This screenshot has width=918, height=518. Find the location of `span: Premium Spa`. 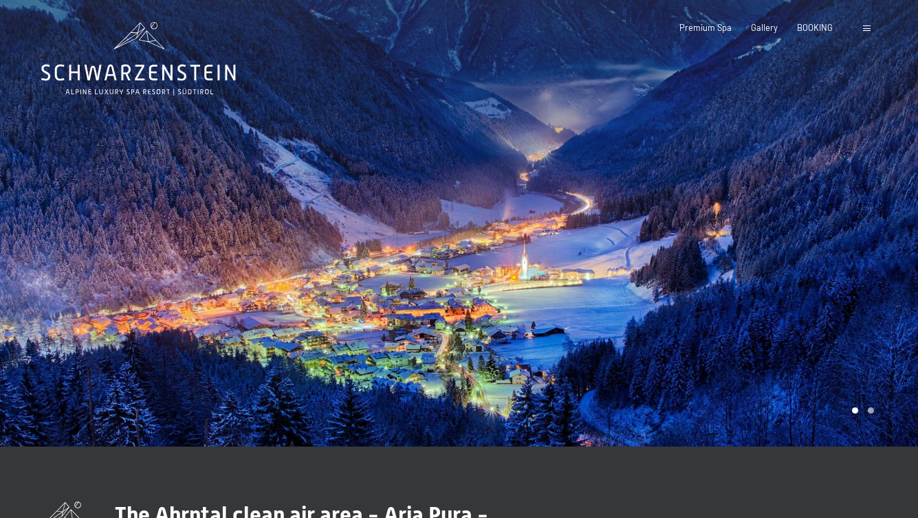

span: Premium Spa is located at coordinates (705, 27).